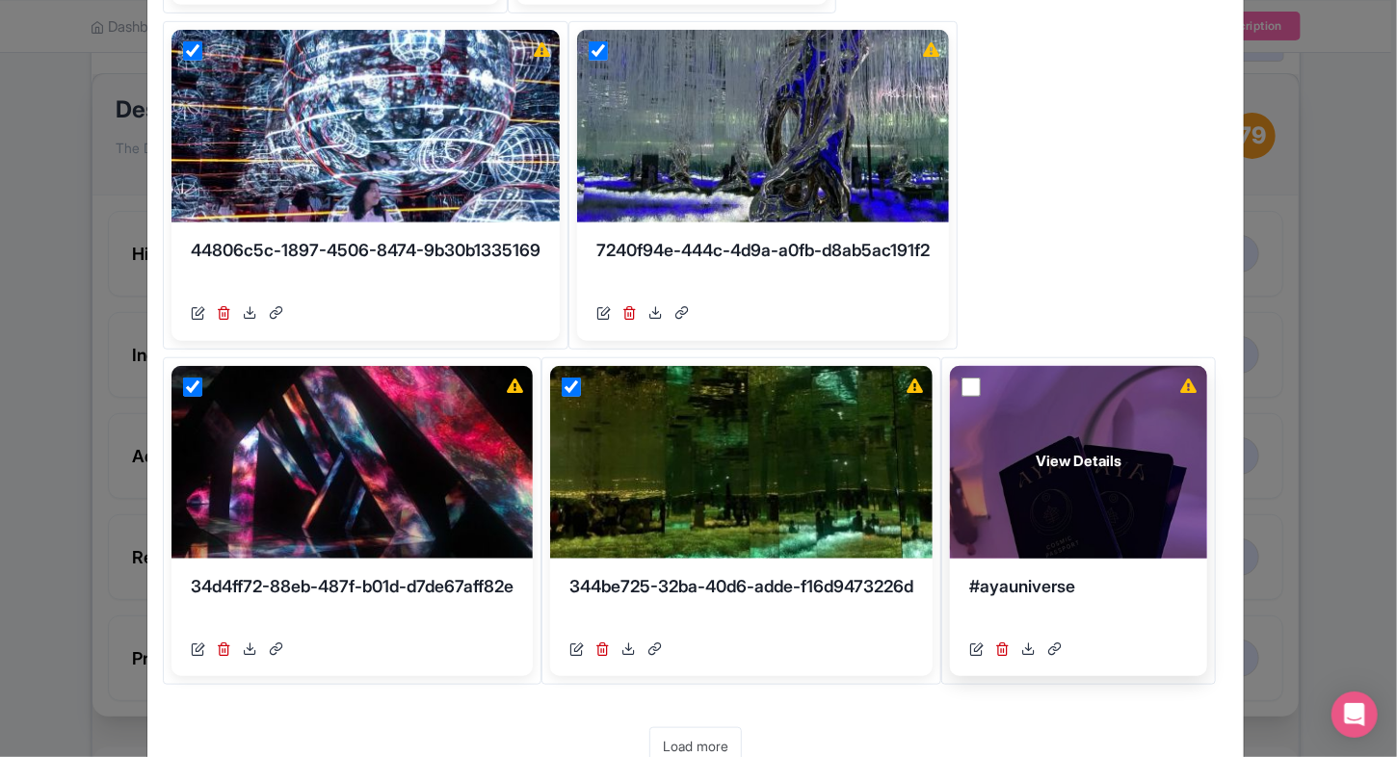  What do you see at coordinates (1078, 603) in the screenshot?
I see `div: #ayauniverse` at bounding box center [1078, 603].